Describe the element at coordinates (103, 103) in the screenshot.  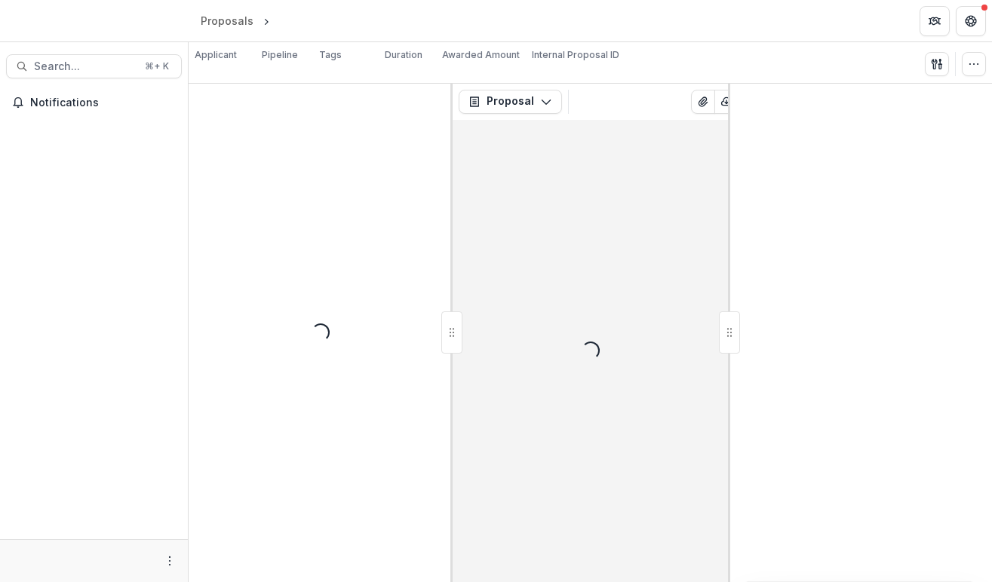
I see `span: Notifications` at that location.